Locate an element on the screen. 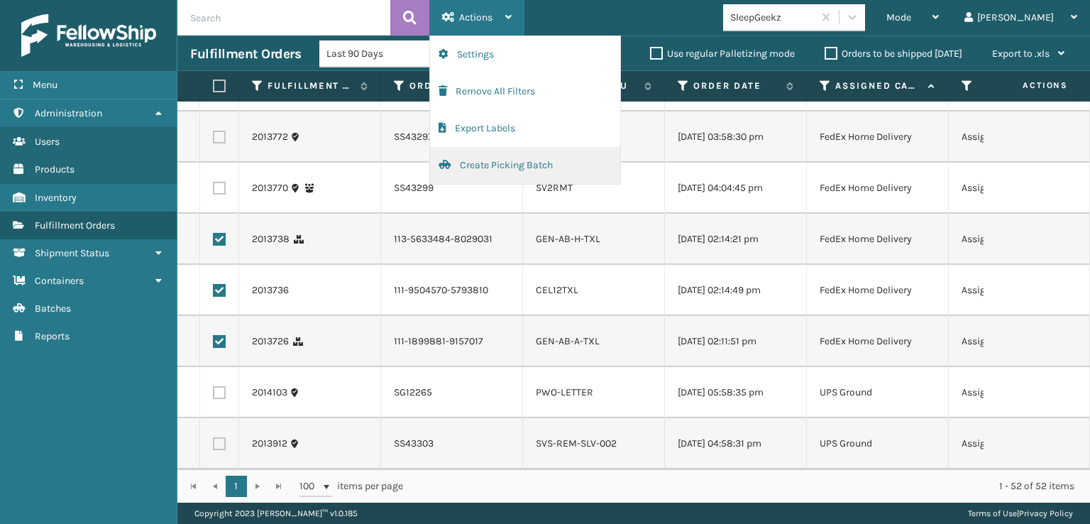 The width and height of the screenshot is (1090, 524). a: GEN-AB-H-TXL is located at coordinates (568, 238).